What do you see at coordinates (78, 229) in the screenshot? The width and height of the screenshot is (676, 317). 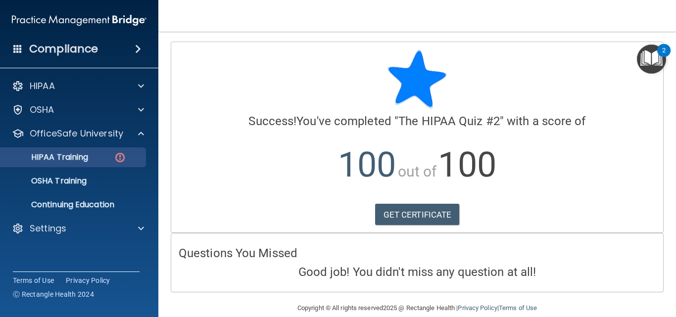 I see `a: Settings` at bounding box center [78, 229].